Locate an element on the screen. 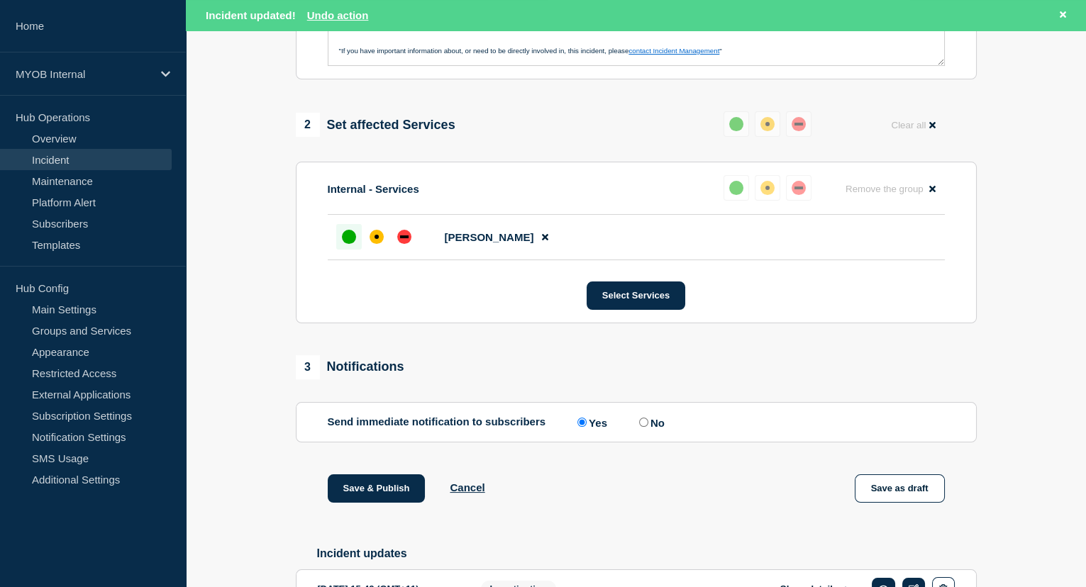 This screenshot has width=1086, height=587. div: Send immediate notification to subscribers is located at coordinates (636, 422).